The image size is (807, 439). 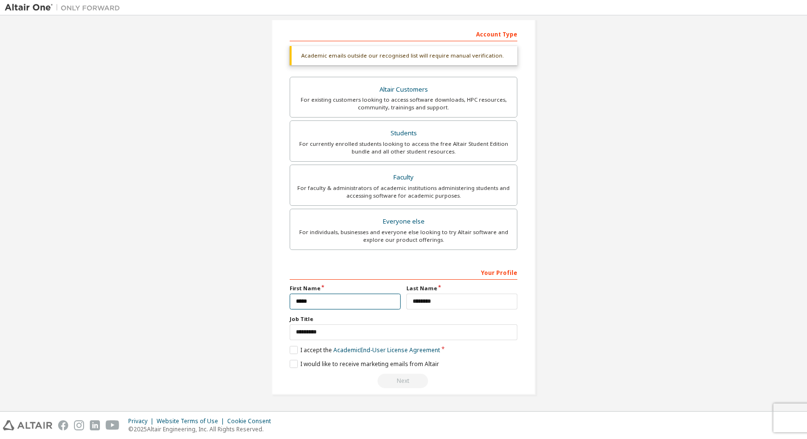 What do you see at coordinates (112, 425) in the screenshot?
I see `img: youtube.svg` at bounding box center [112, 425].